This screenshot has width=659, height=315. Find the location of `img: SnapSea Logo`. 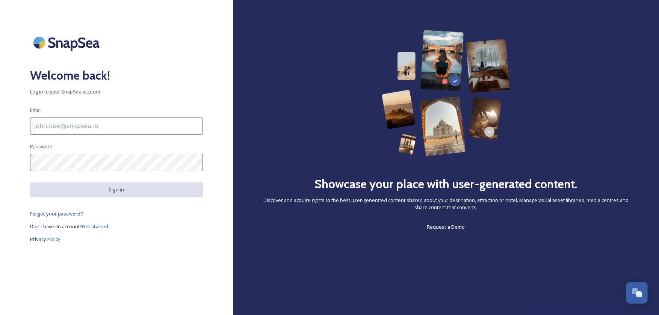

img: SnapSea Logo is located at coordinates (68, 42).